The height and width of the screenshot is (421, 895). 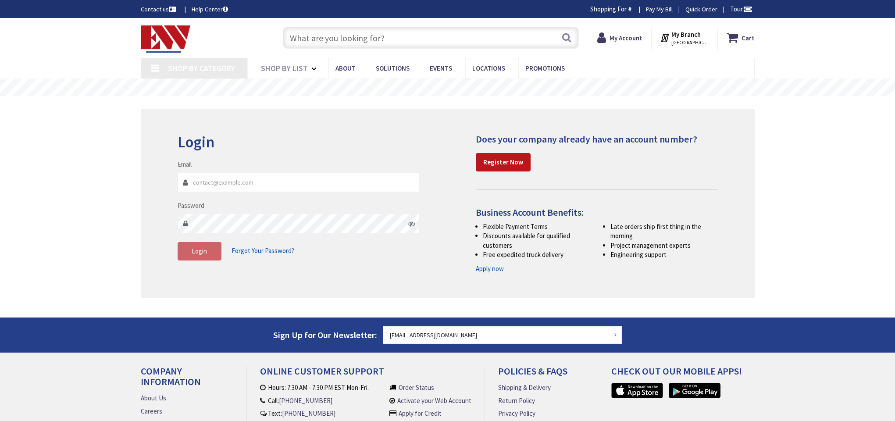 I want to click on span: Shop By Category, so click(x=201, y=68).